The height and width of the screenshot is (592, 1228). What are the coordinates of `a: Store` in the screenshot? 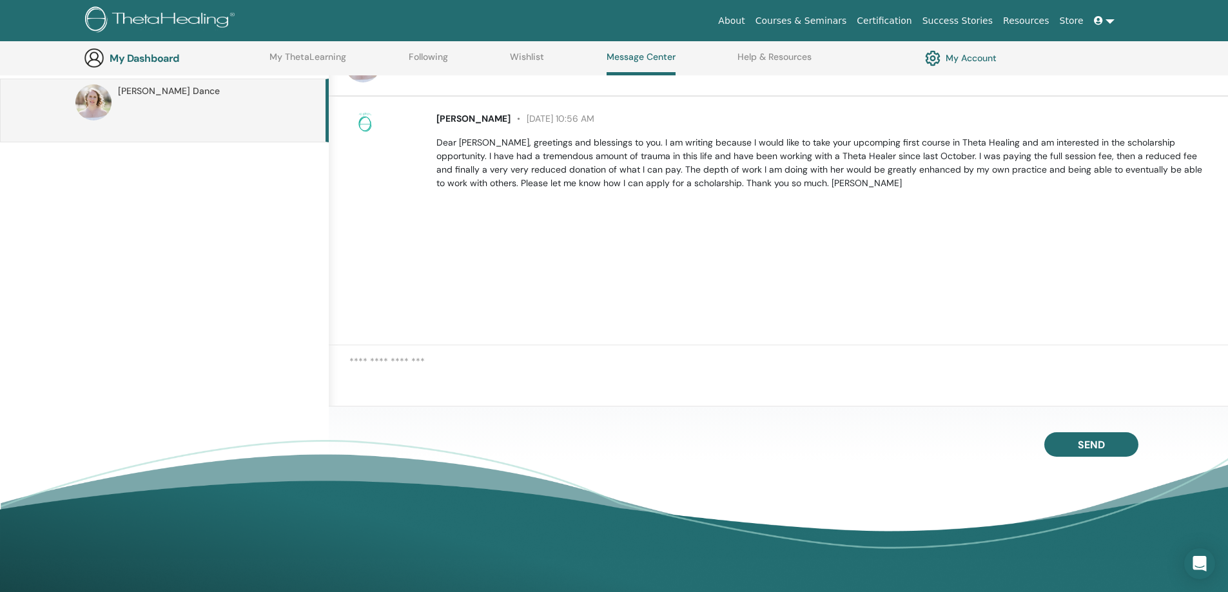 It's located at (1071, 21).